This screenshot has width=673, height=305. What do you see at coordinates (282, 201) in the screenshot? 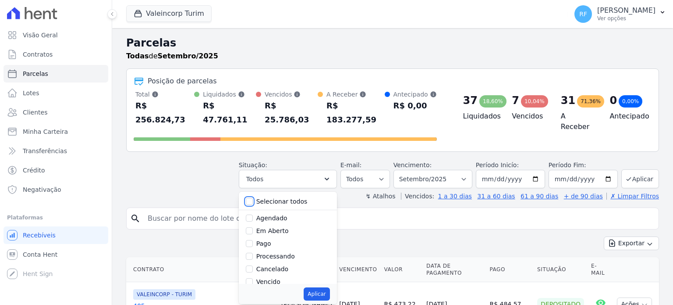
I see `label: Selecionar todos` at bounding box center [282, 201].